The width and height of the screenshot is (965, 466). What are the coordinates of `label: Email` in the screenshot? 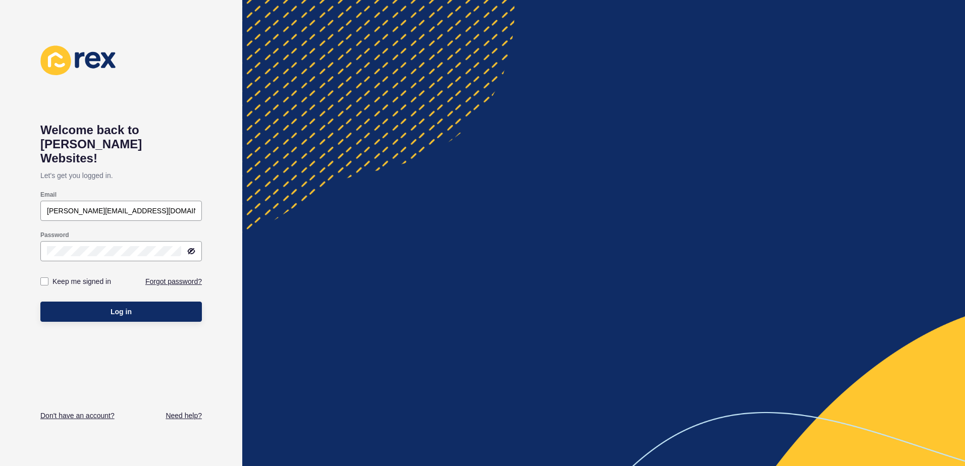 It's located at (48, 195).